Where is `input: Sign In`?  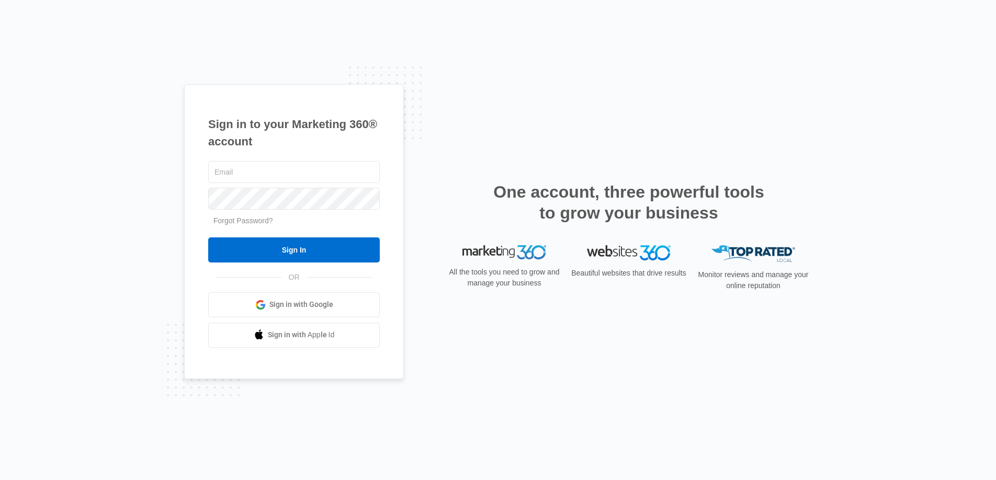
input: Sign In is located at coordinates (294, 250).